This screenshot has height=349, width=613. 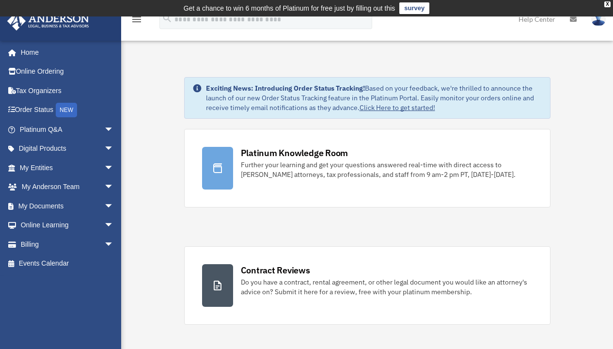 I want to click on a: Events Calendar, so click(x=67, y=264).